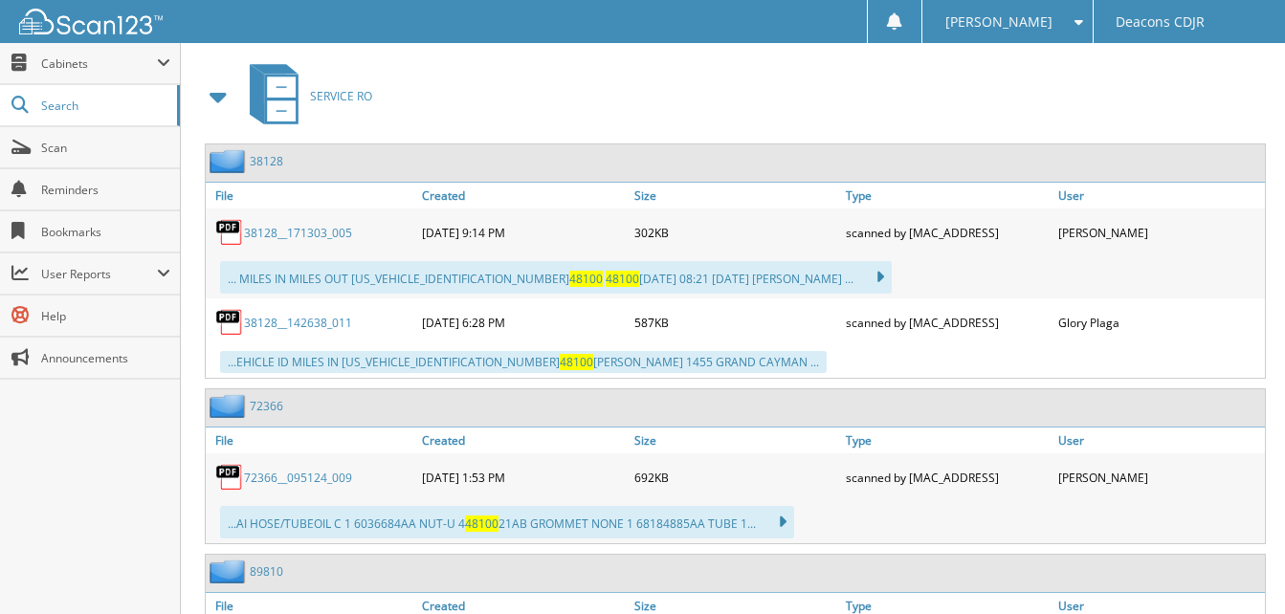  I want to click on div: Chat Widget, so click(1237, 568).